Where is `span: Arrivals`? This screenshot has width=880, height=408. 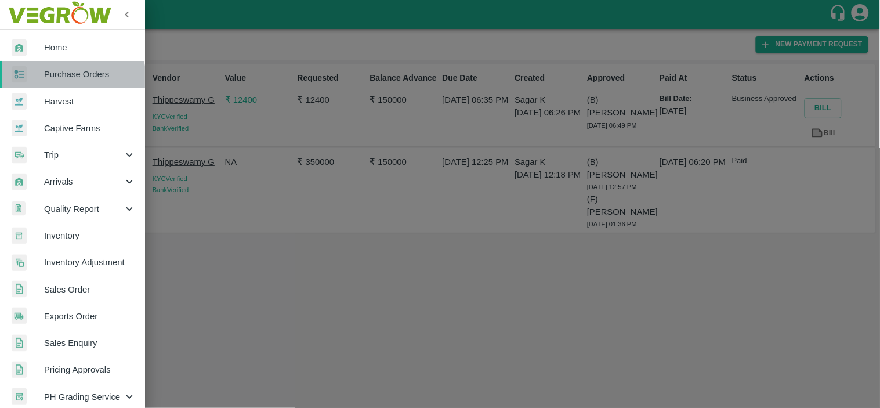
span: Arrivals is located at coordinates (84, 182).